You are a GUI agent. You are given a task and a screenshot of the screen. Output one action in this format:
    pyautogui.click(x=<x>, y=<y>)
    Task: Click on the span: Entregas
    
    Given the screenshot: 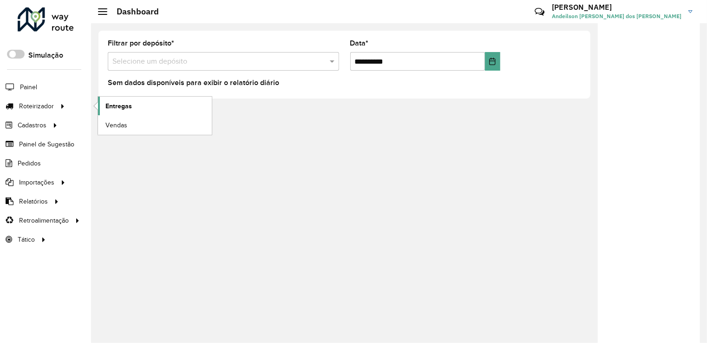 What is the action you would take?
    pyautogui.click(x=118, y=106)
    